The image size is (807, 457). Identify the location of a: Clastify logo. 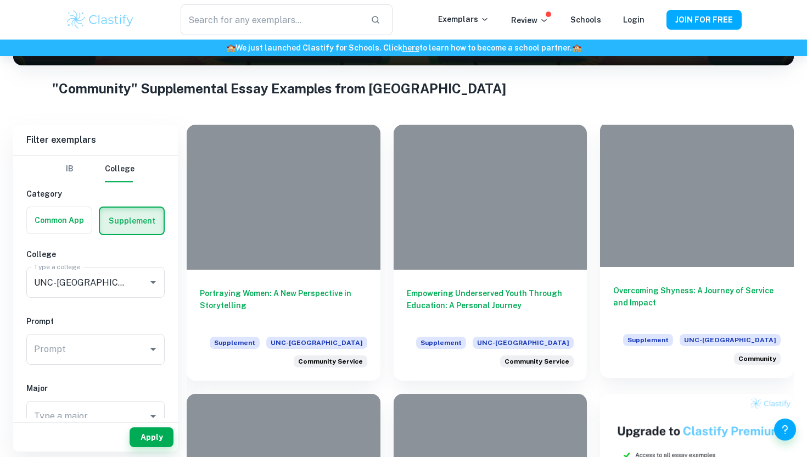
(100, 20).